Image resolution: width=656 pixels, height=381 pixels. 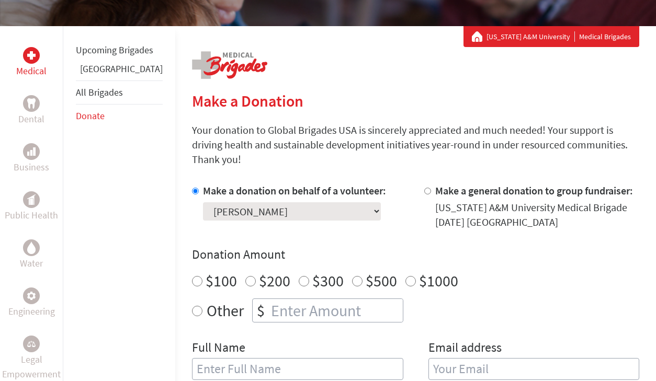 I want to click on p: Water, so click(x=31, y=264).